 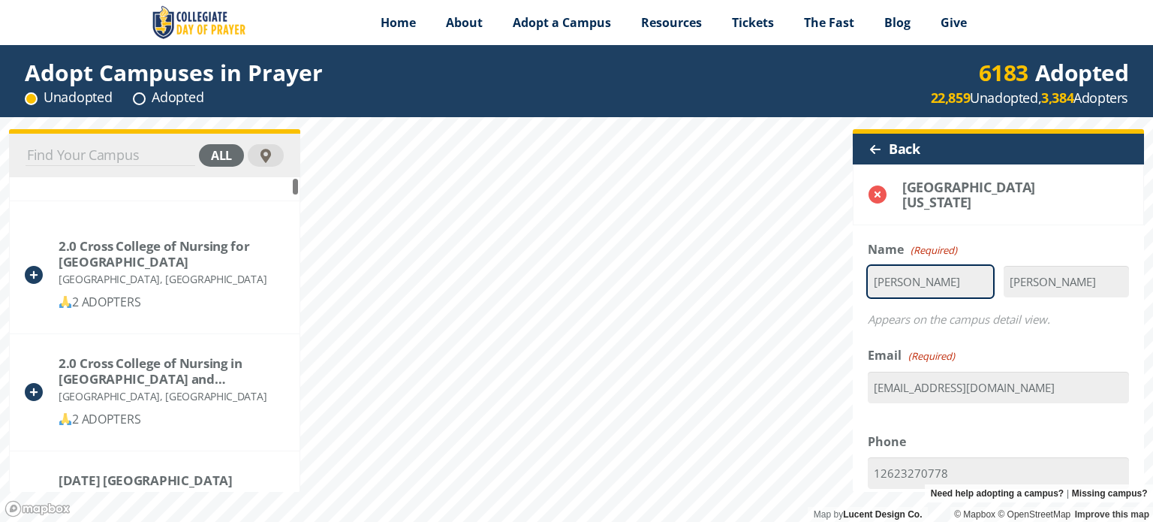 I want to click on div: Adopt Campuses in Prayer, so click(x=173, y=72).